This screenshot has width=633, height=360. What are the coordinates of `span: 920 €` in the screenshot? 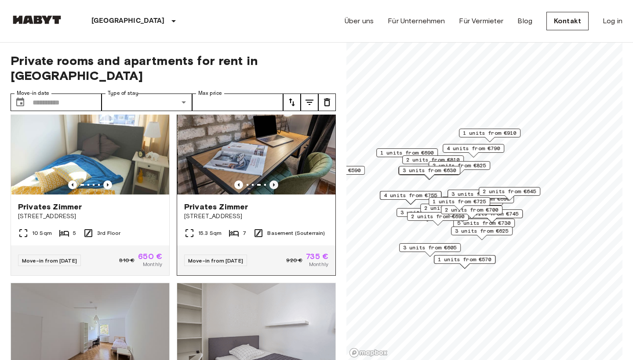 It's located at (294, 261).